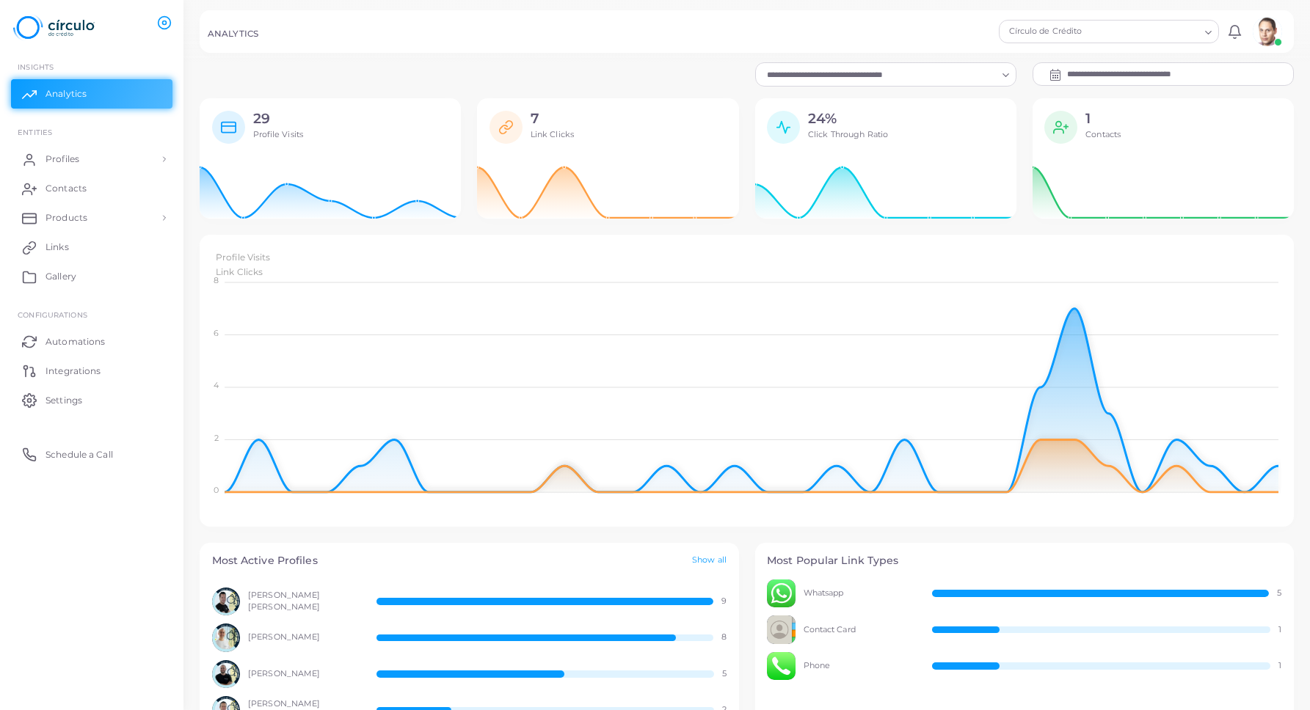  What do you see at coordinates (75, 342) in the screenshot?
I see `span: Automations` at bounding box center [75, 342].